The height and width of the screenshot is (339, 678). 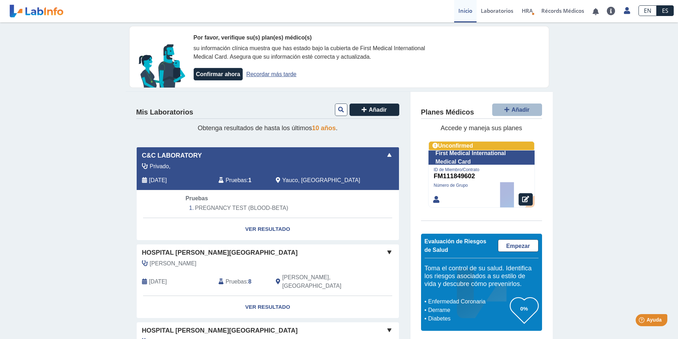 What do you see at coordinates (518, 246) in the screenshot?
I see `span: Empezar` at bounding box center [518, 246].